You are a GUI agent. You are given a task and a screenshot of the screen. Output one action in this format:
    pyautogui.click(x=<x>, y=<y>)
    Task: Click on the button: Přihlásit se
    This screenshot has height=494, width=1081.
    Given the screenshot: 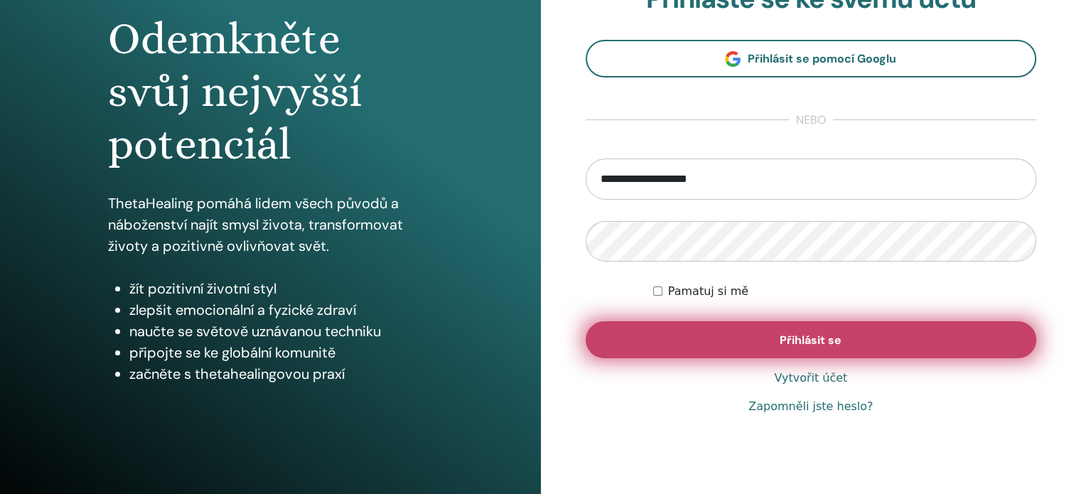 What is the action you would take?
    pyautogui.click(x=811, y=340)
    